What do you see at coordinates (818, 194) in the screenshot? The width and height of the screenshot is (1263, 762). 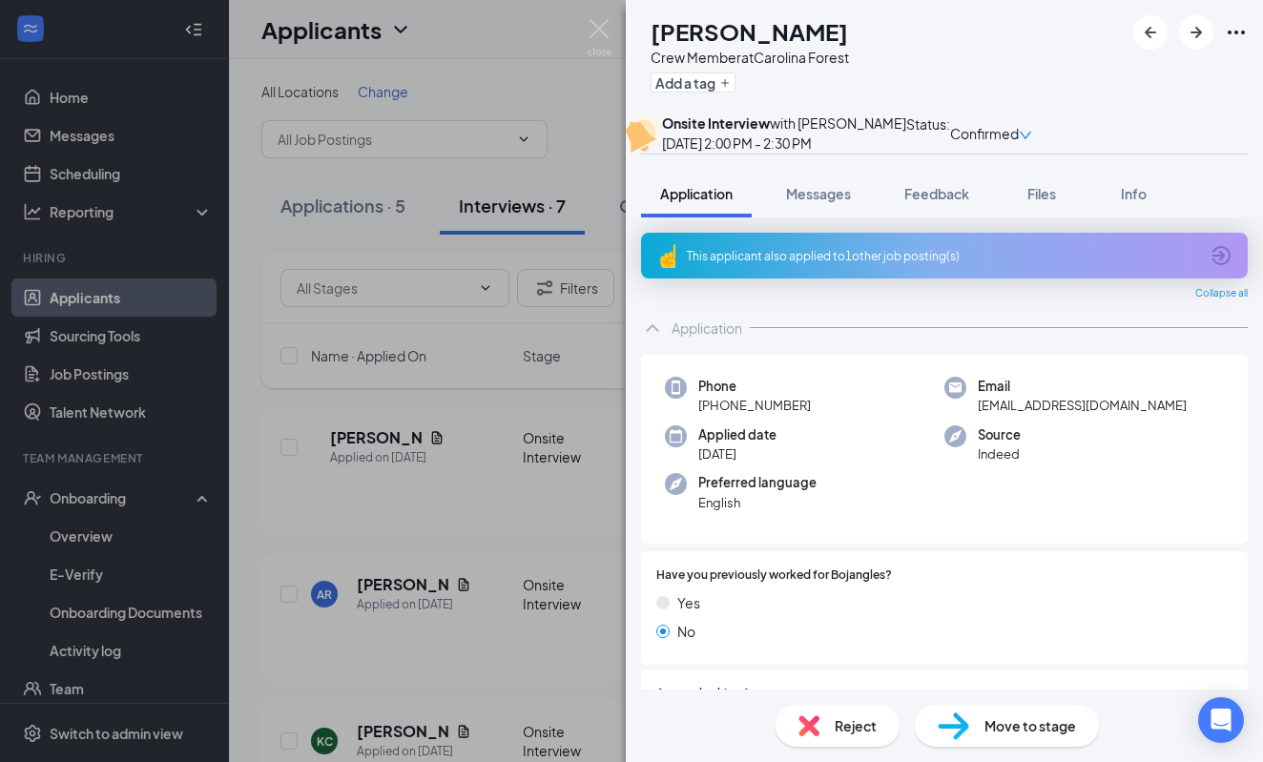 I see `span: Messages` at bounding box center [818, 194].